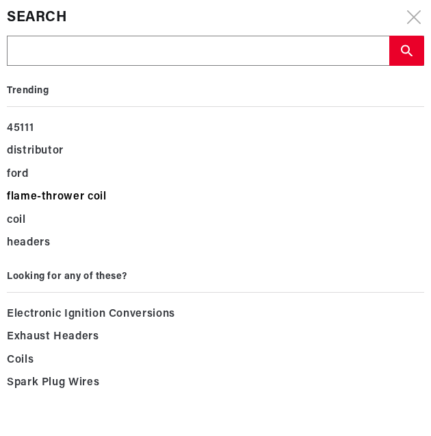 This screenshot has width=431, height=436. What do you see at coordinates (216, 197) in the screenshot?
I see `div: flame-thrower coil` at bounding box center [216, 197].